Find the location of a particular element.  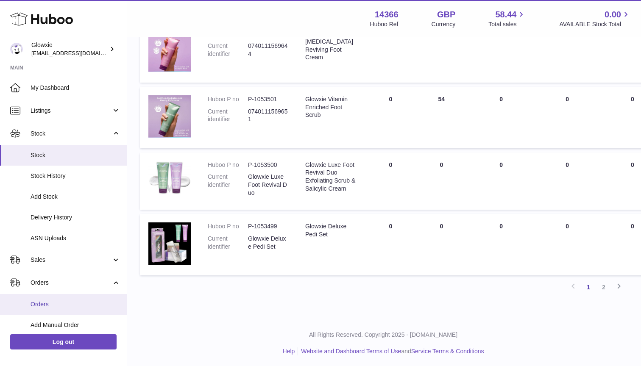

strong: GBP is located at coordinates (446, 14).